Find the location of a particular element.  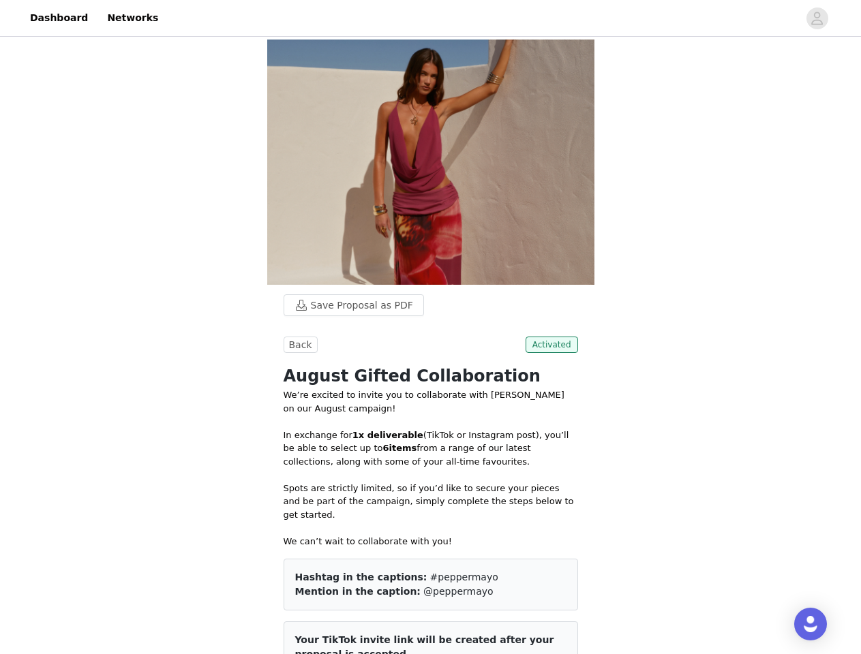

button: Back is located at coordinates (301, 345).